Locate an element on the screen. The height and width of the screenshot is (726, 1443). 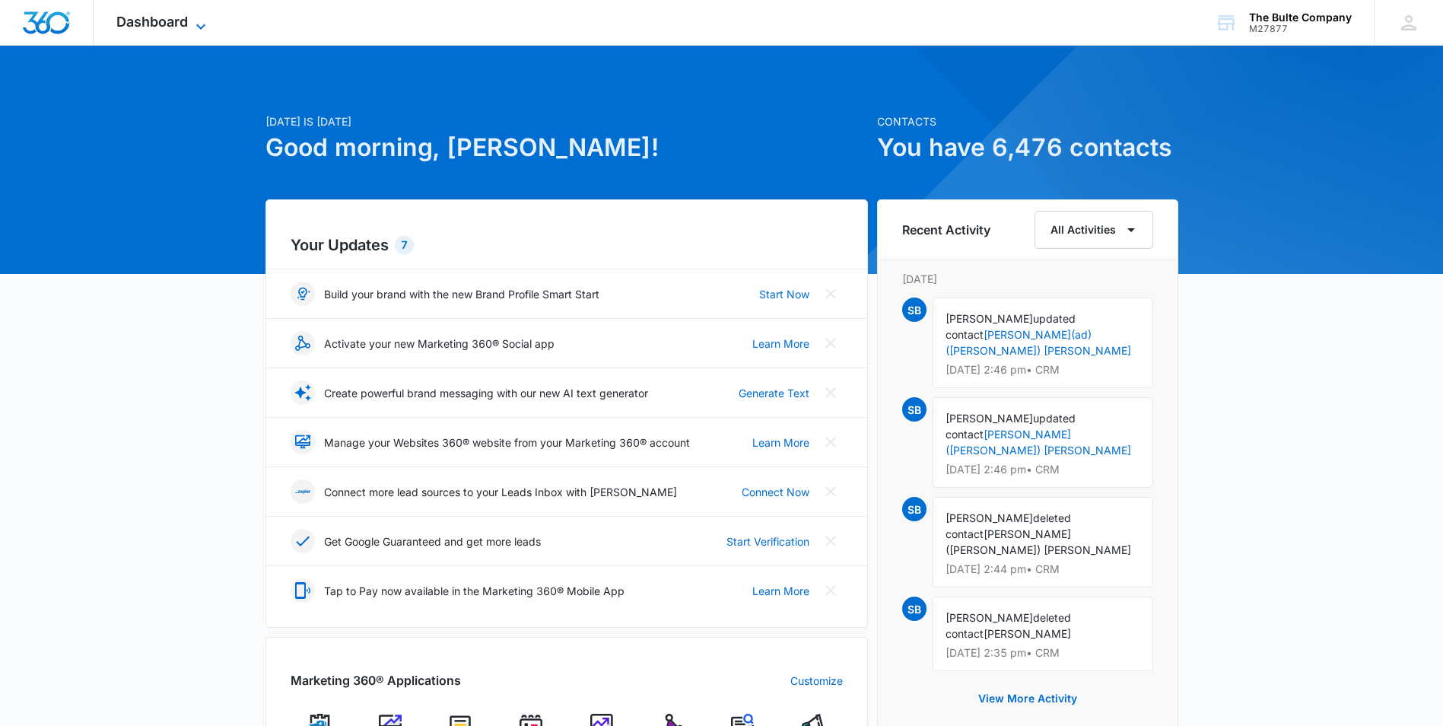
p: Manage your Websites 360® website from your Marketing 360® account is located at coordinates (507, 442).